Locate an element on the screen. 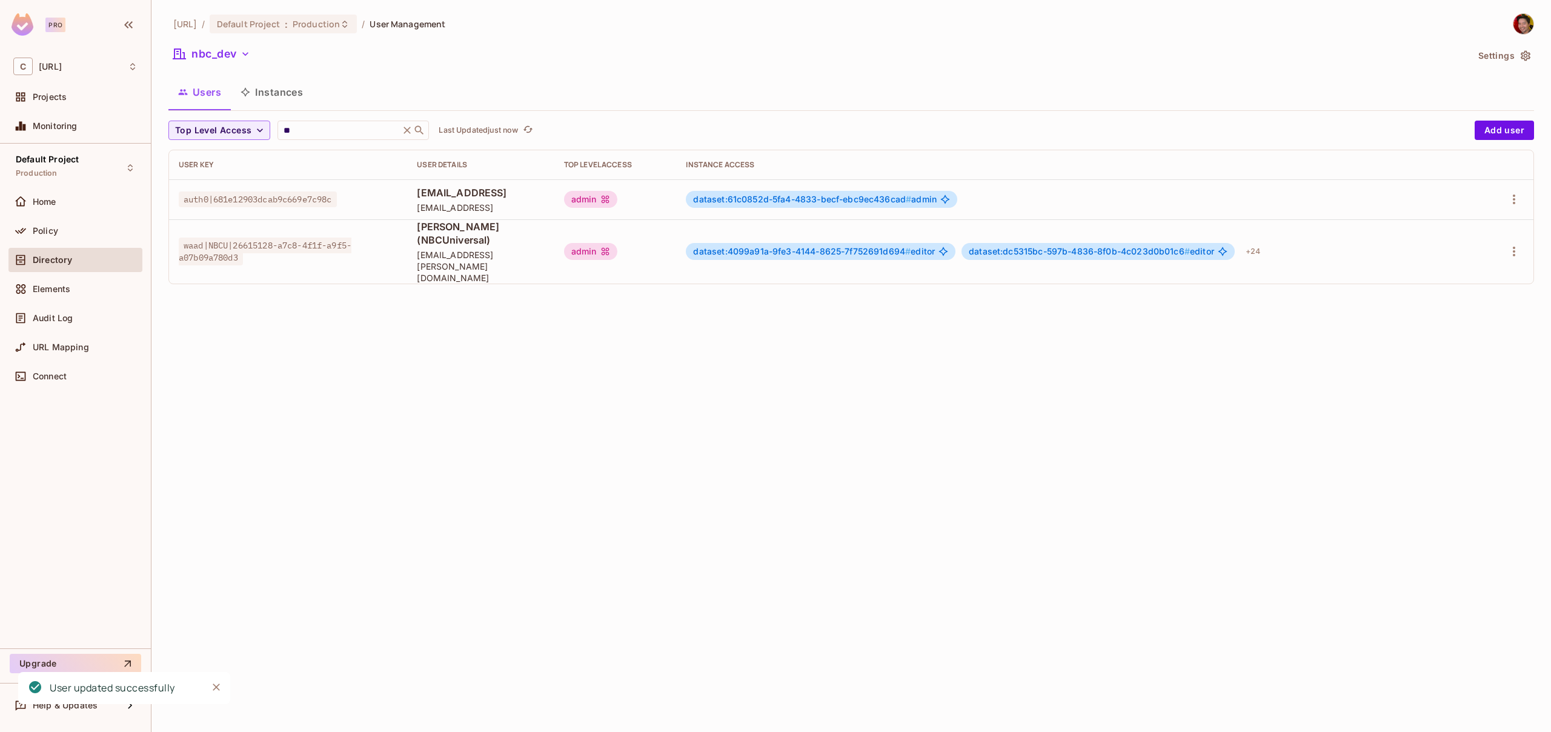 The height and width of the screenshot is (732, 1551). span: URL Mapping is located at coordinates (61, 347).